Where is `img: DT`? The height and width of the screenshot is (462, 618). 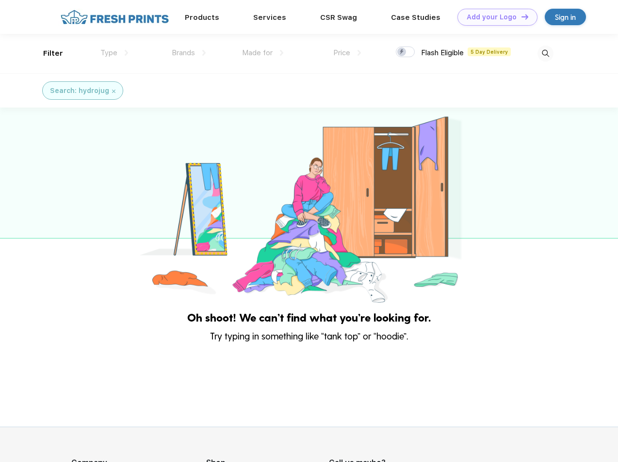
img: DT is located at coordinates (524, 16).